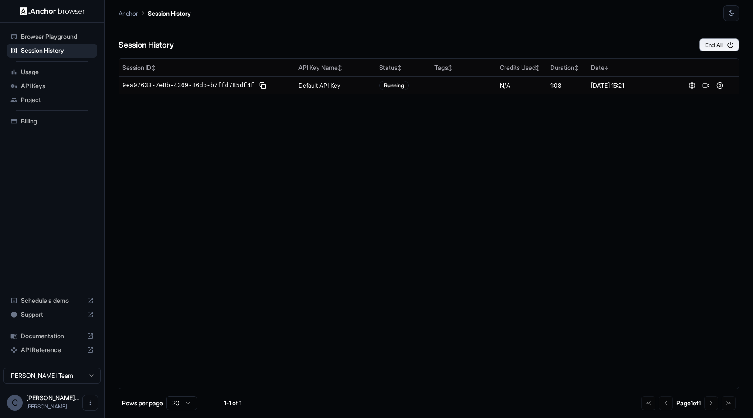 This screenshot has width=753, height=418. I want to click on span: chris@chorrie.com, so click(49, 406).